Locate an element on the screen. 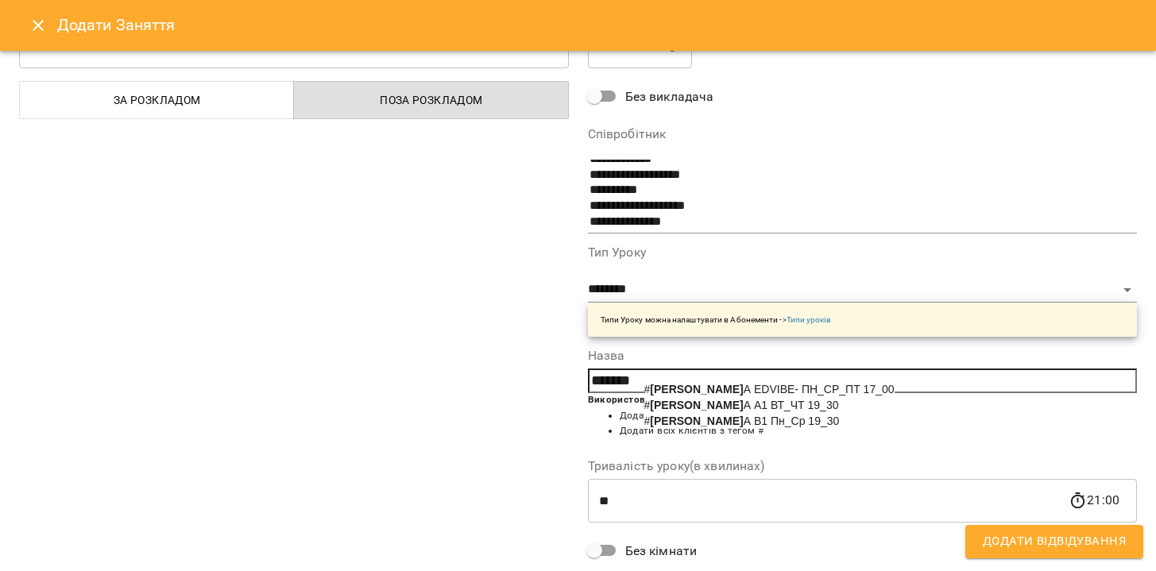 Image resolution: width=1156 pixels, height=571 pixels. label: Назва is located at coordinates (863, 356).